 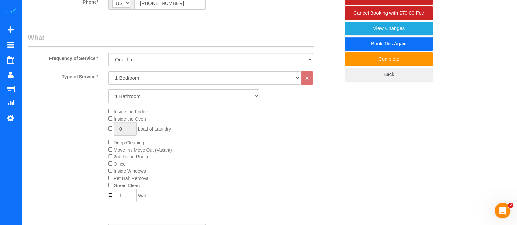 What do you see at coordinates (130, 171) in the screenshot?
I see `span: Inside Windows` at bounding box center [130, 171].